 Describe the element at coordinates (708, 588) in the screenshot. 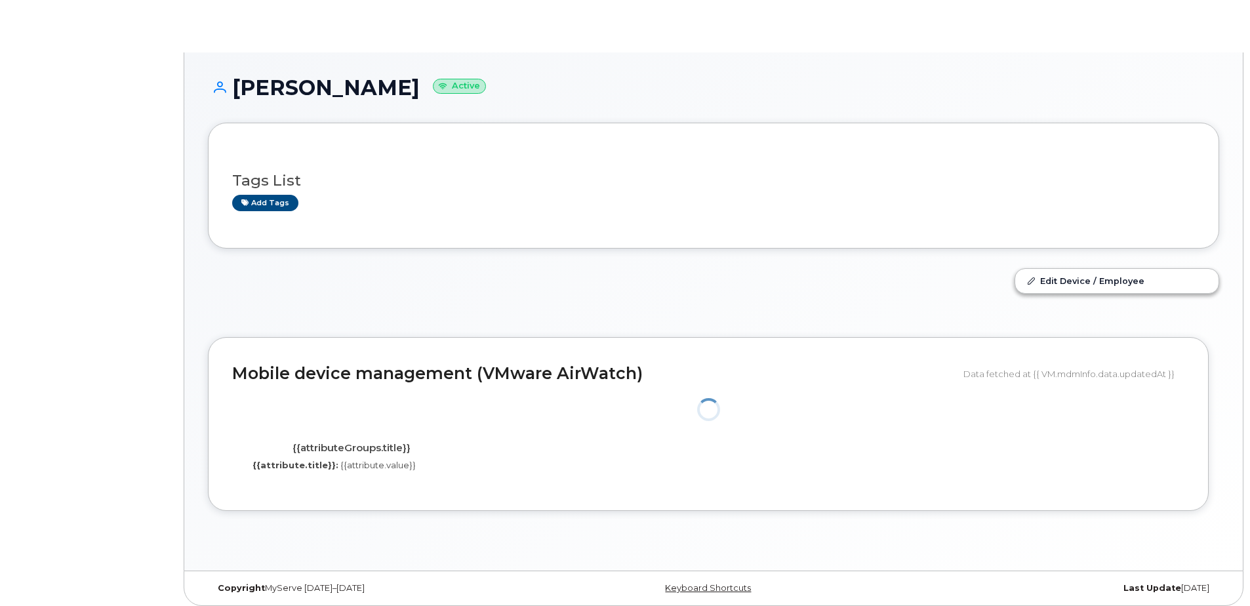

I see `a: Keyboard Shortcuts` at that location.